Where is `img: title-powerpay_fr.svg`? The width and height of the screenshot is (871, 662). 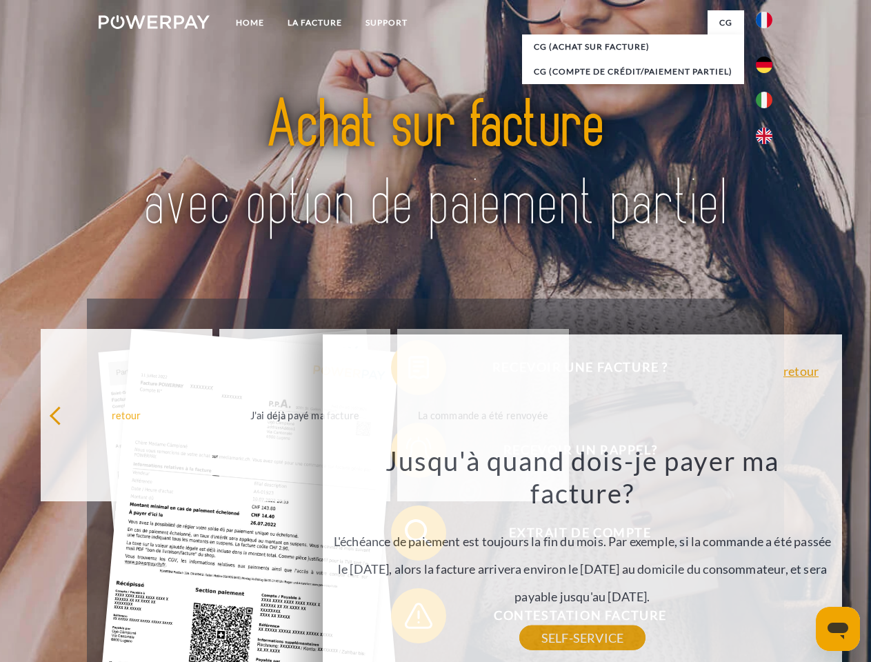 img: title-powerpay_fr.svg is located at coordinates (435, 165).